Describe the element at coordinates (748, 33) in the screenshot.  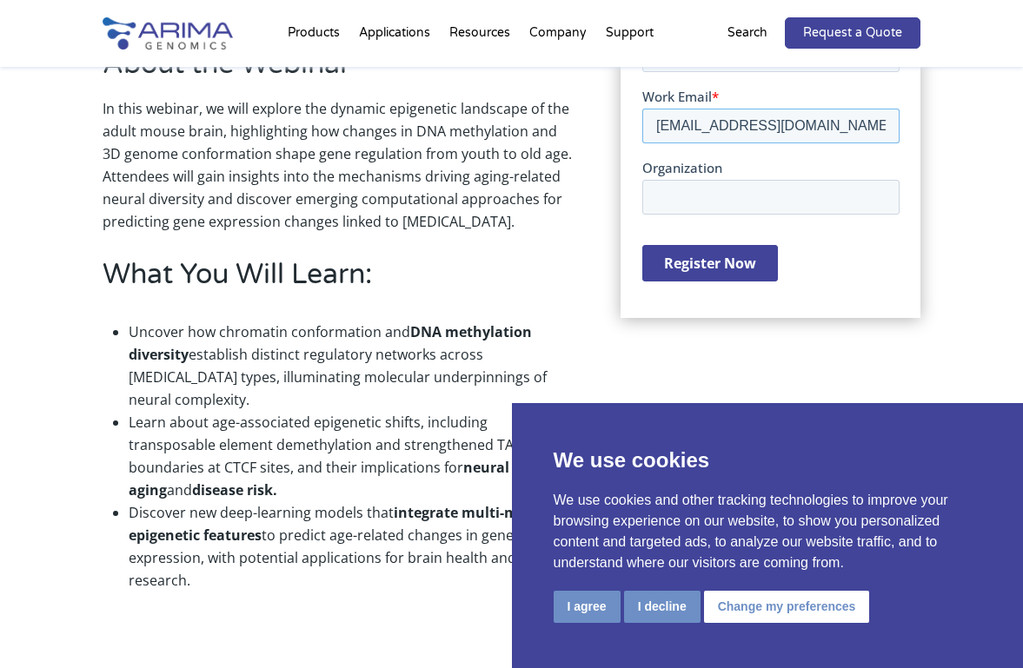
I see `p: Search` at that location.